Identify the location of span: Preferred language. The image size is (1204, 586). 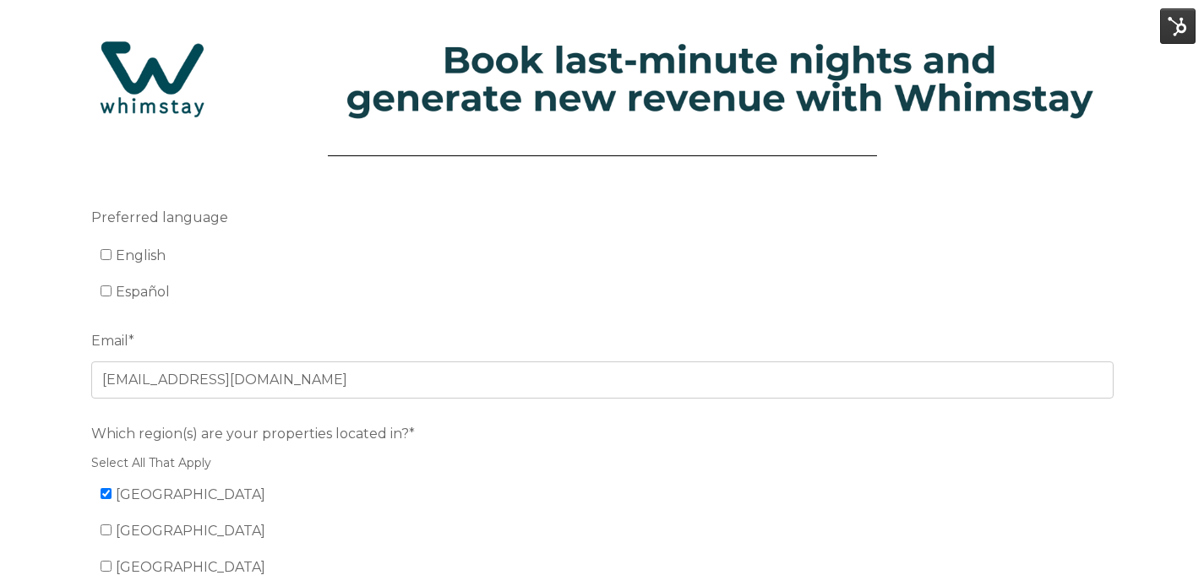
(160, 217).